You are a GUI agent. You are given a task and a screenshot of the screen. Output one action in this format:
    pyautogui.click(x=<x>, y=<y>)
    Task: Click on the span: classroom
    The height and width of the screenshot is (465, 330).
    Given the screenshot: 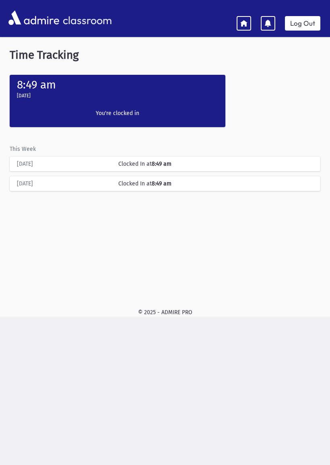 What is the action you would take?
    pyautogui.click(x=87, y=18)
    